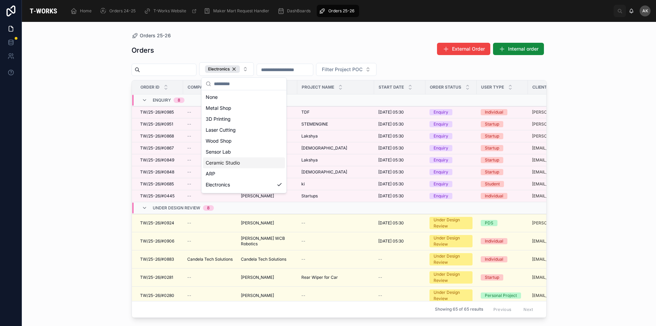  I want to click on span: Lakshya, so click(310, 136).